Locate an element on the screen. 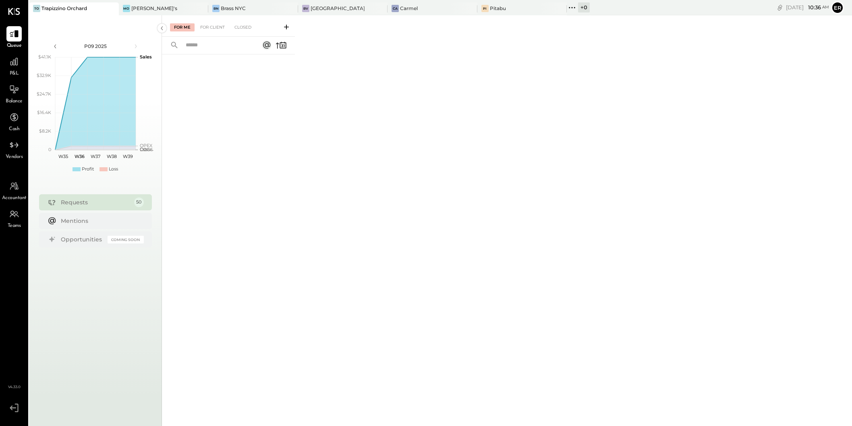 This screenshot has height=426, width=852. div: Profit is located at coordinates (88, 169).